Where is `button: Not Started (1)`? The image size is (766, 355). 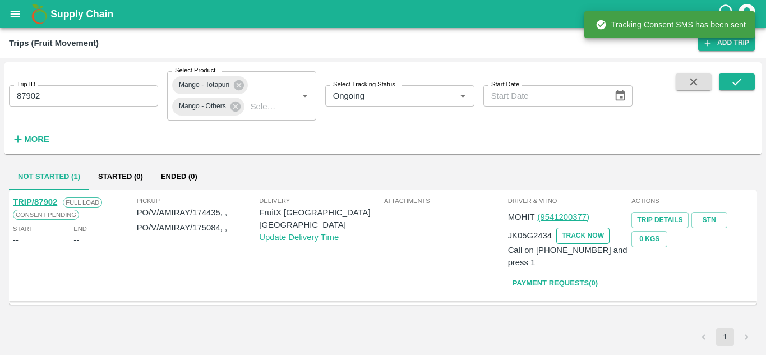 button: Not Started (1) is located at coordinates (49, 177).